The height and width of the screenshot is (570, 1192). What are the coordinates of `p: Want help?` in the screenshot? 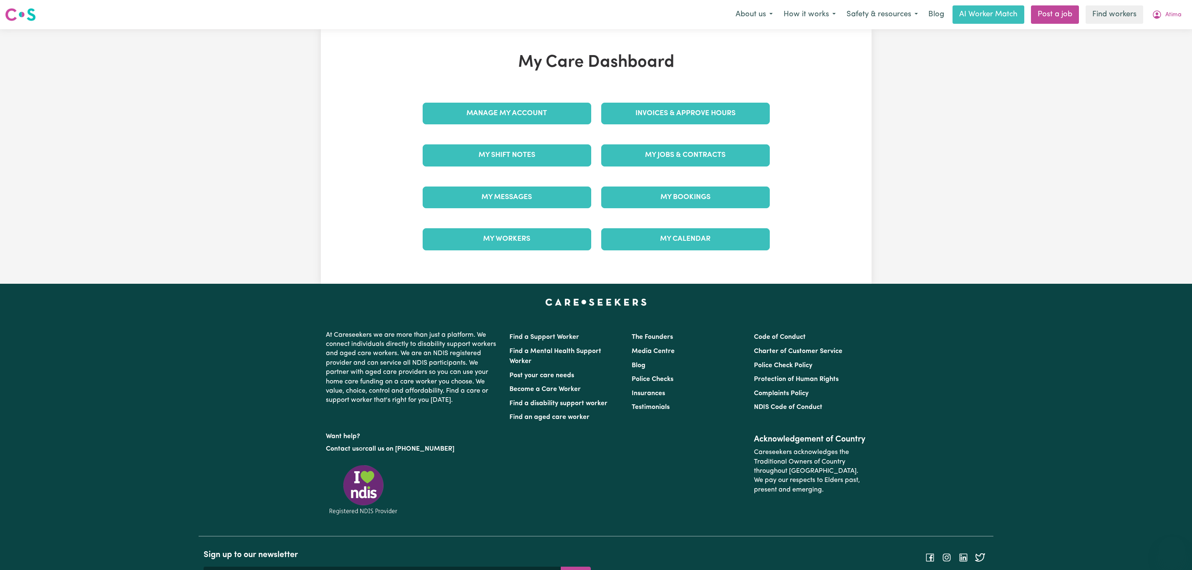 It's located at (413, 435).